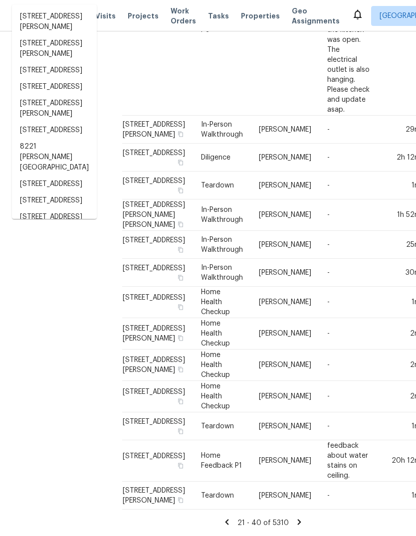 The width and height of the screenshot is (416, 536). Describe the element at coordinates (222, 157) in the screenshot. I see `td: Diligence` at that location.